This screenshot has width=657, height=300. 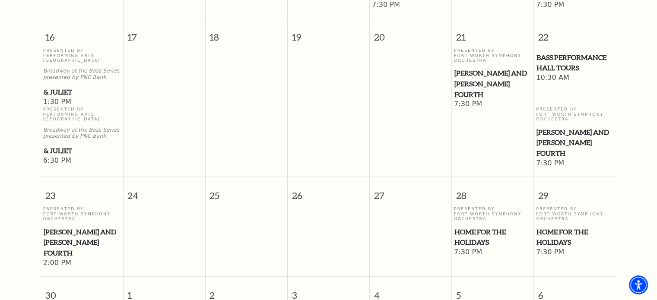 What do you see at coordinates (575, 63) in the screenshot?
I see `span: Bass Performance Hall Tours` at bounding box center [575, 63].